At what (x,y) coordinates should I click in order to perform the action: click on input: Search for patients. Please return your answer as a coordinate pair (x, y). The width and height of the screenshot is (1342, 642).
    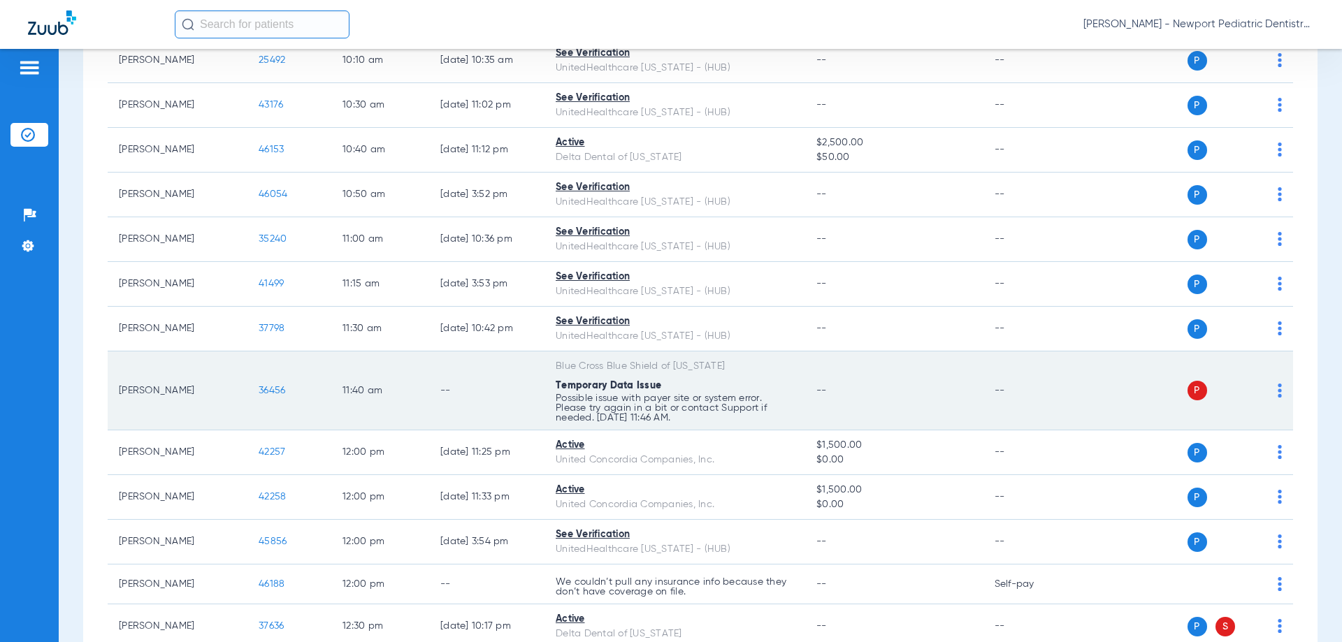
    Looking at the image, I should click on (262, 24).